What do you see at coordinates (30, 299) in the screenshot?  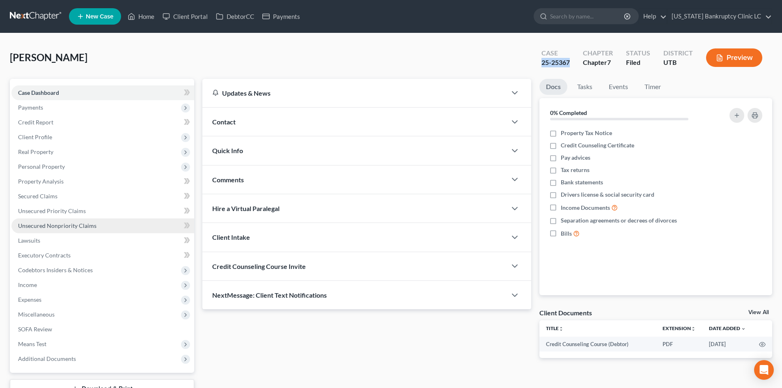 I see `span: Expenses` at bounding box center [30, 299].